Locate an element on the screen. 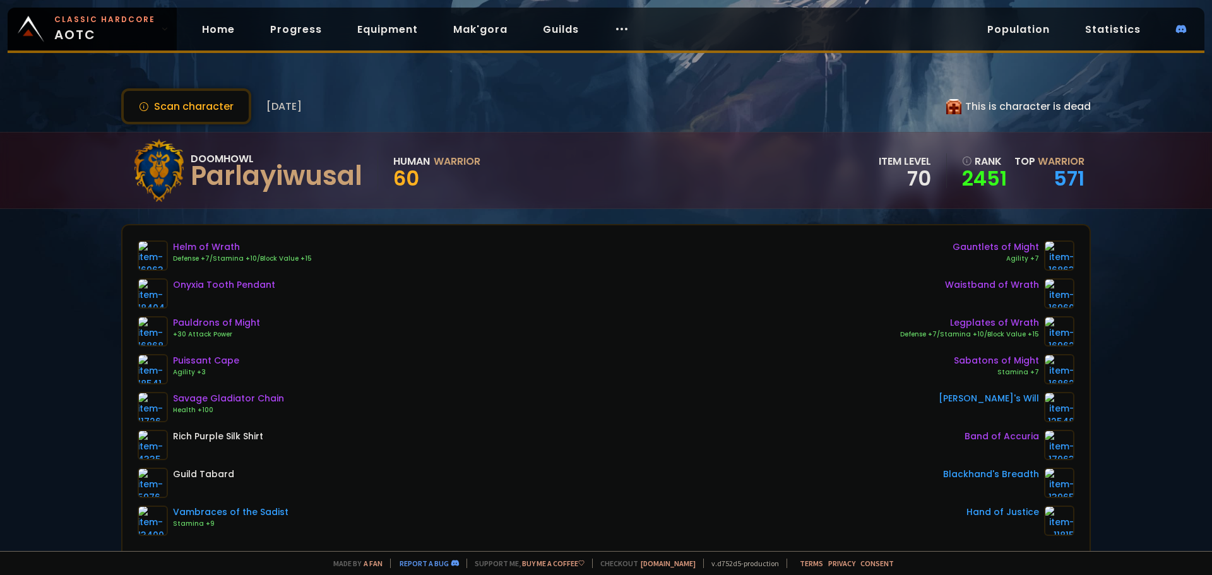  a: Statistics is located at coordinates (1113, 29).